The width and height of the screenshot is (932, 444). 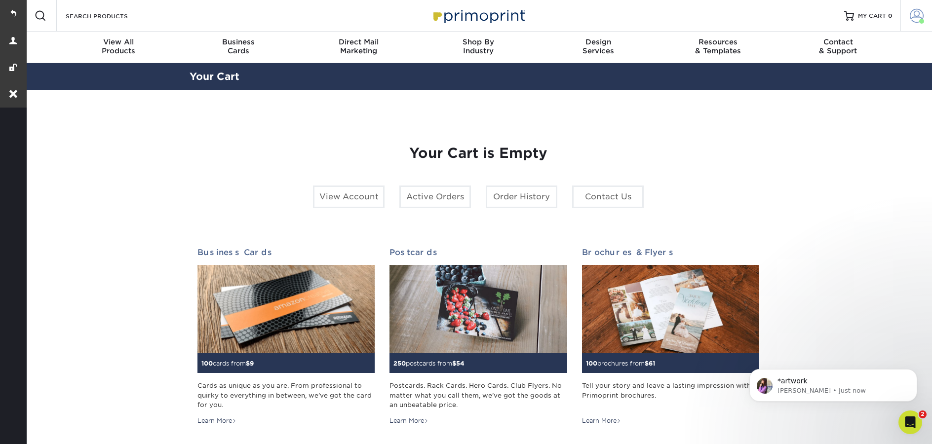 What do you see at coordinates (358, 47) in the screenshot?
I see `a: Direct MailMarketing` at bounding box center [358, 47].